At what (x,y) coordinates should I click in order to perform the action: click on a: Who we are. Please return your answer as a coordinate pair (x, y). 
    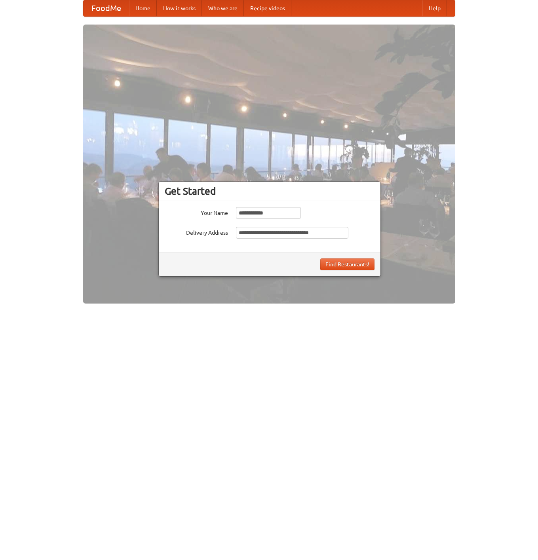
    Looking at the image, I should click on (223, 8).